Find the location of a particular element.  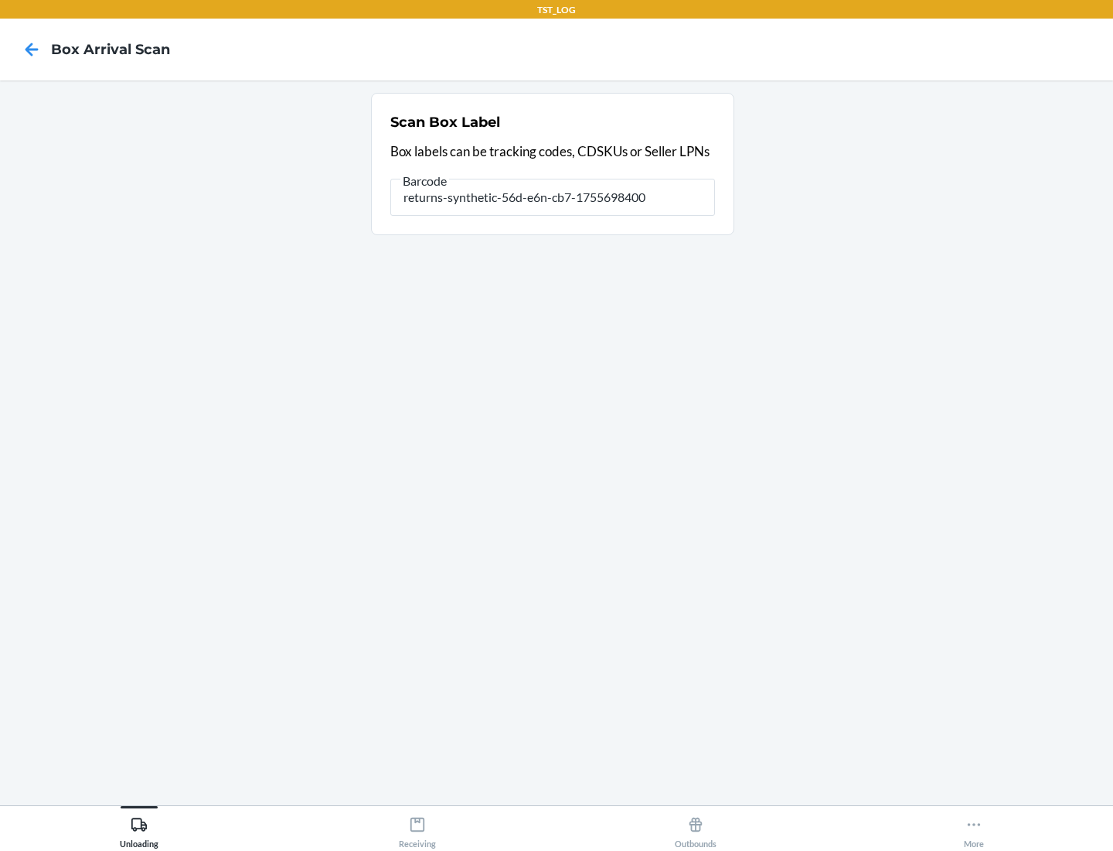

span: Barcode is located at coordinates (424, 181).